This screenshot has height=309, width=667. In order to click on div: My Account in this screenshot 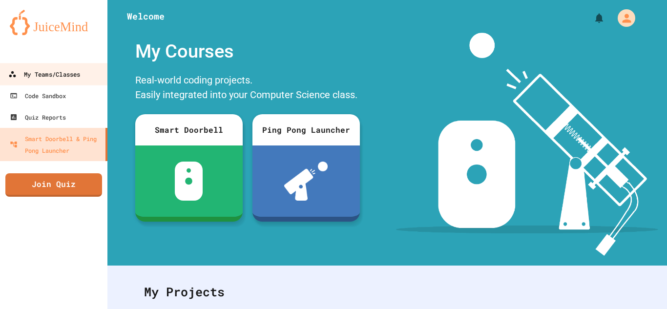, I will do `click(623, 18)`.